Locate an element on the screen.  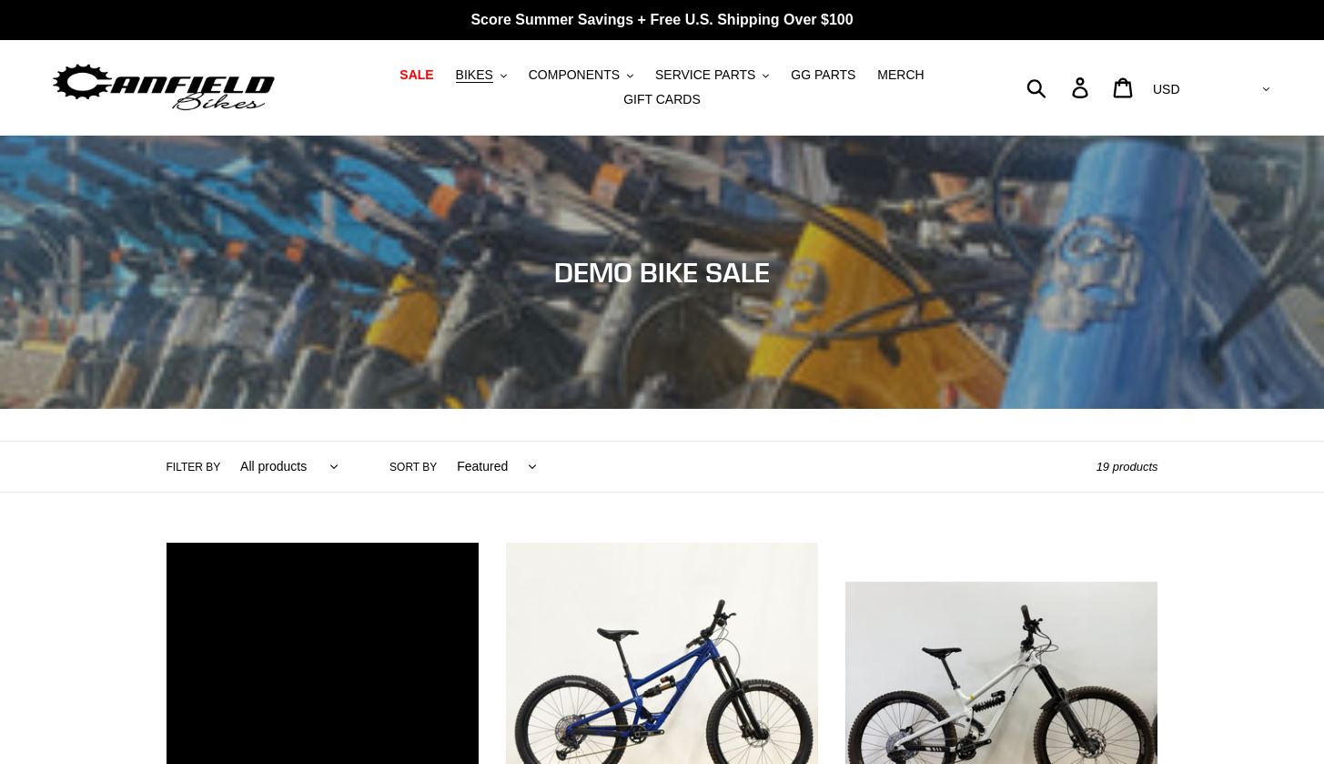
span: COMPONENTS is located at coordinates (574, 75).